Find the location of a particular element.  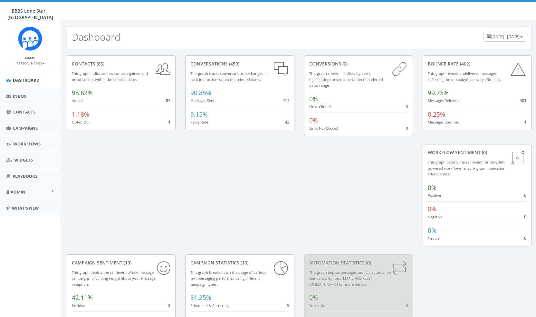

span: Inbox is located at coordinates (20, 96).